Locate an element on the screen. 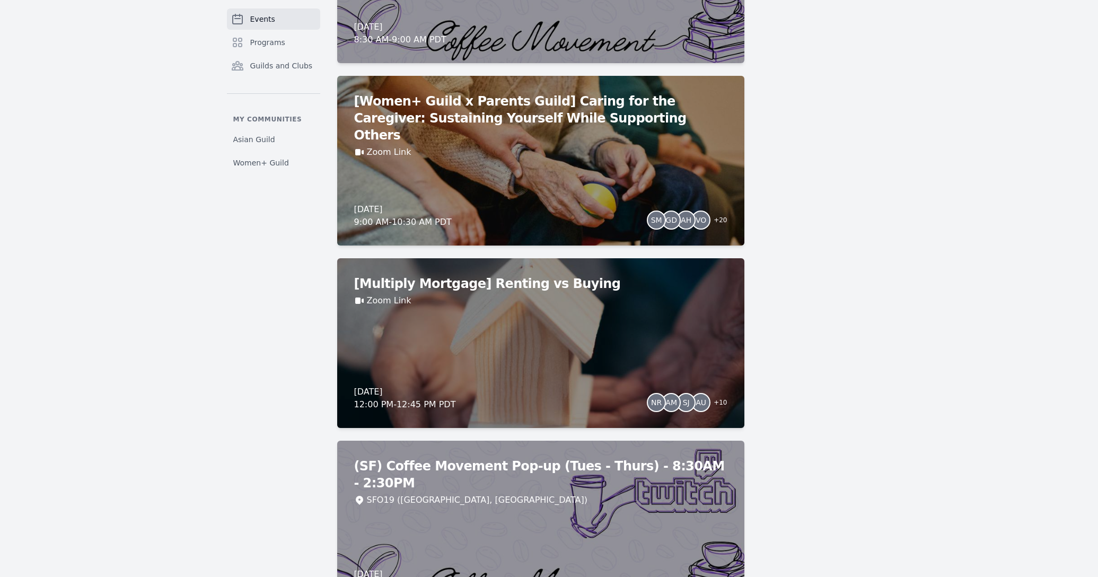  h2: (SF) Coffee Movement Pop-up (Tues - Thurs) - 8:30AM - 2:30PM is located at coordinates (541, 474).